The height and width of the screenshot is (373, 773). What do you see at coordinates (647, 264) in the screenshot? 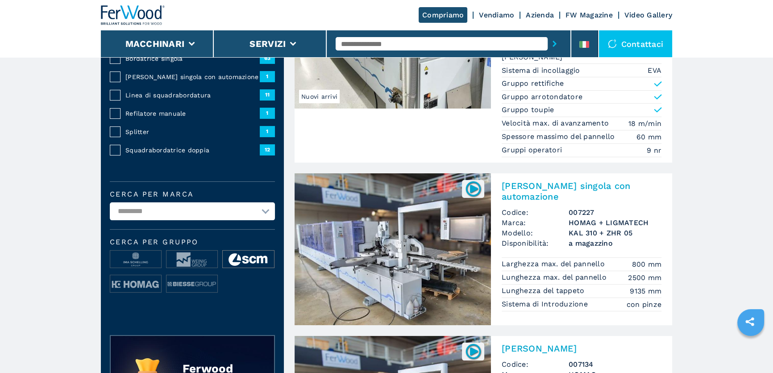
I see `em: 800 mm` at bounding box center [647, 264].